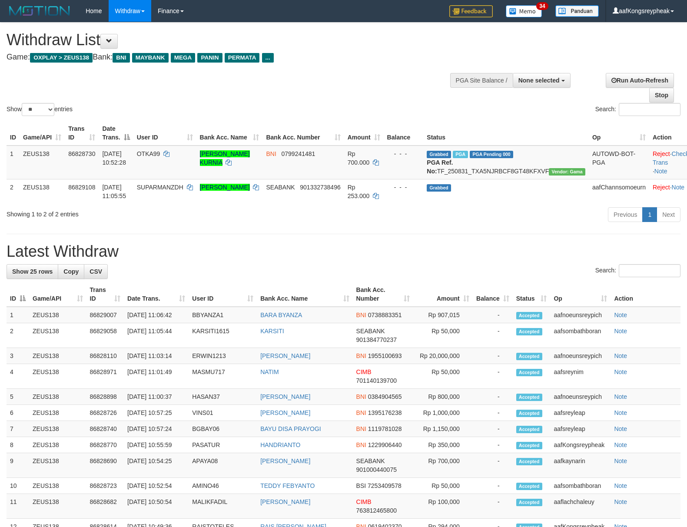 This screenshot has height=527, width=687. What do you see at coordinates (376, 511) in the screenshot?
I see `span: Copy 763812465800 to clipboard` at bounding box center [376, 511].